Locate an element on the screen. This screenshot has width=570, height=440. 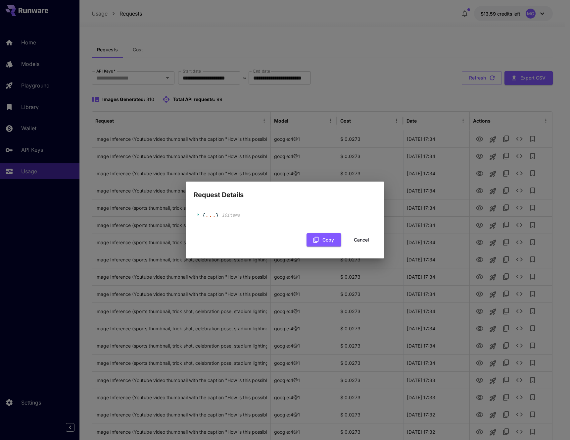
h2: Request Details is located at coordinates (285, 191).